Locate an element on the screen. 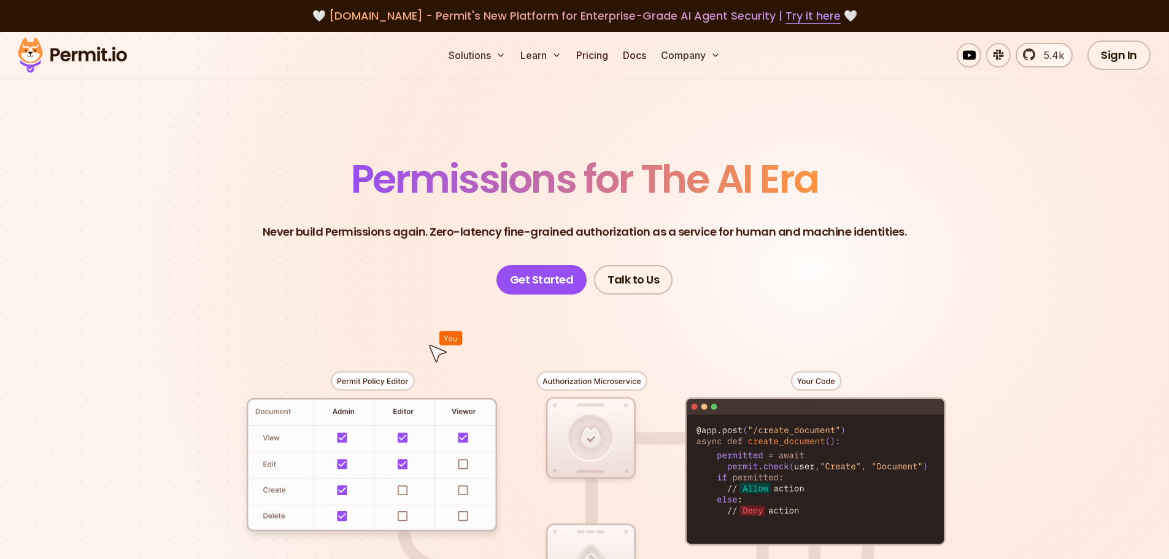 Image resolution: width=1169 pixels, height=559 pixels. a: Get Started is located at coordinates (542, 280).